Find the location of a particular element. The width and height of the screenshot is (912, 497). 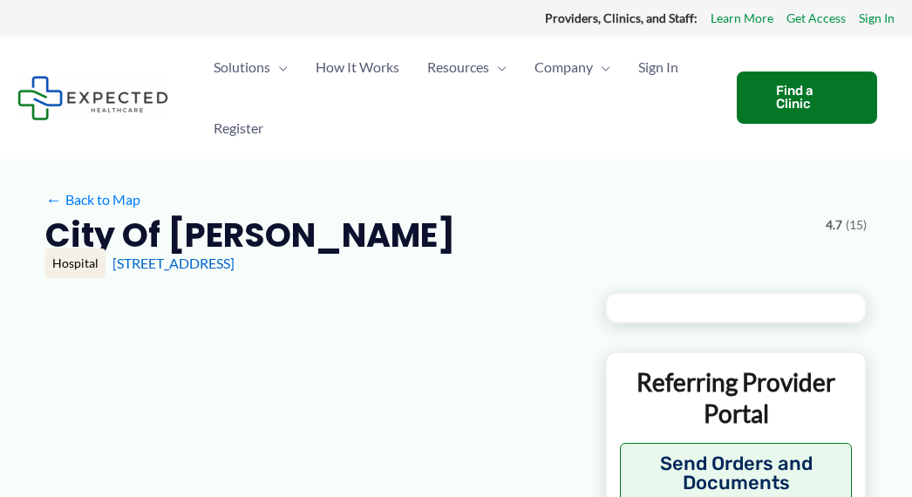

span: Resources is located at coordinates (458, 67).